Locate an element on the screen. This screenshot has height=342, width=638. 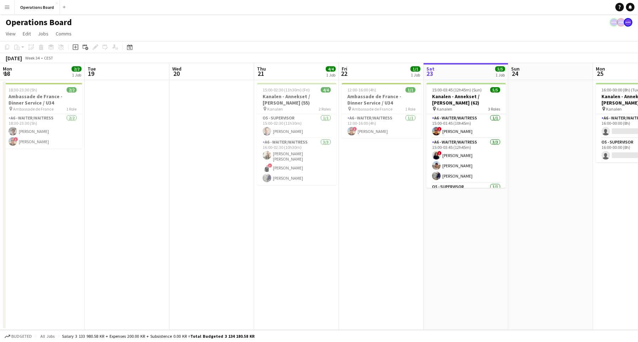
span: Comms is located at coordinates (63, 34).